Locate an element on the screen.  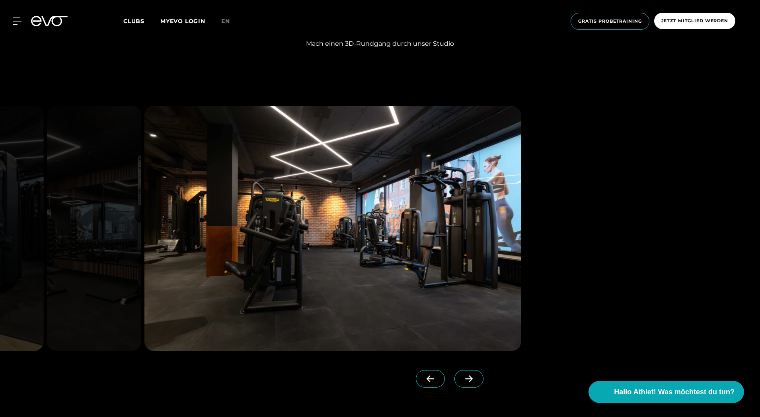
a: Clubs is located at coordinates (142, 21).